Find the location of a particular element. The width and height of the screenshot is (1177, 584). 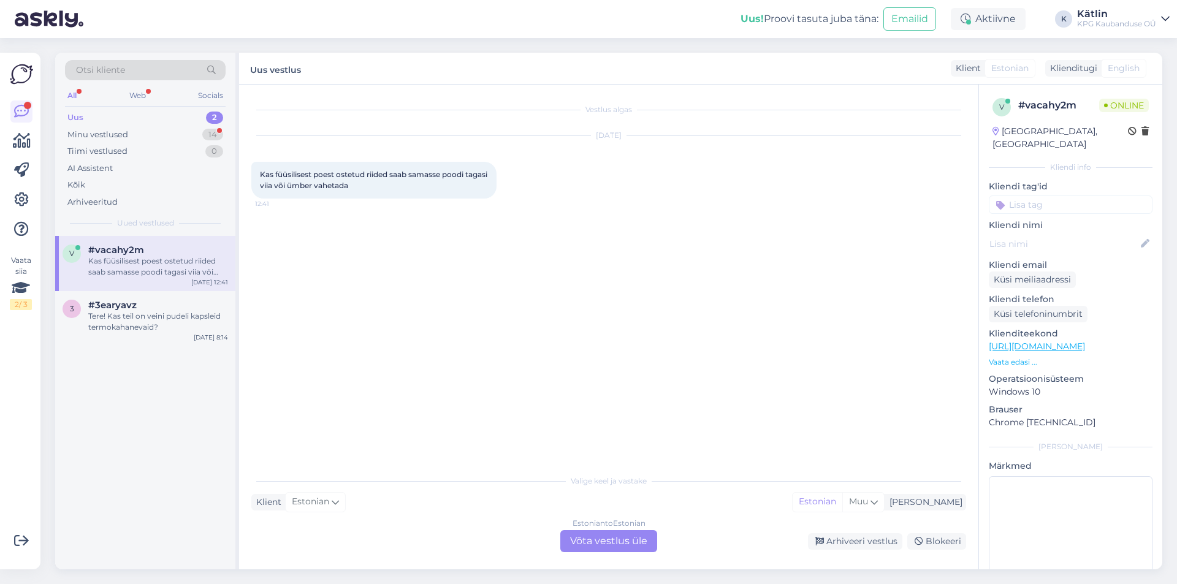

p: Märkmed is located at coordinates (1071, 466).